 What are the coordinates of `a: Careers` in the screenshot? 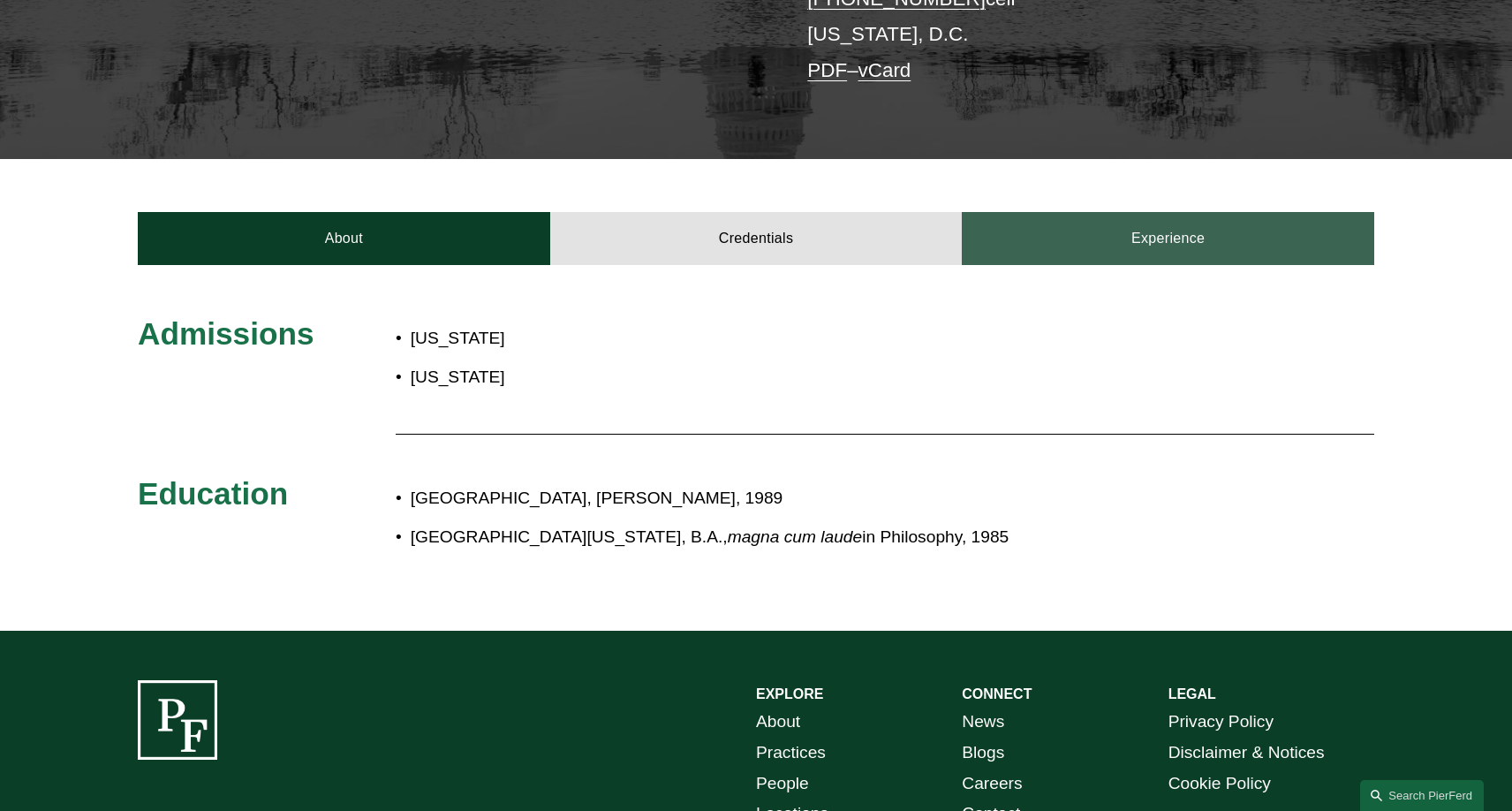 It's located at (992, 783).